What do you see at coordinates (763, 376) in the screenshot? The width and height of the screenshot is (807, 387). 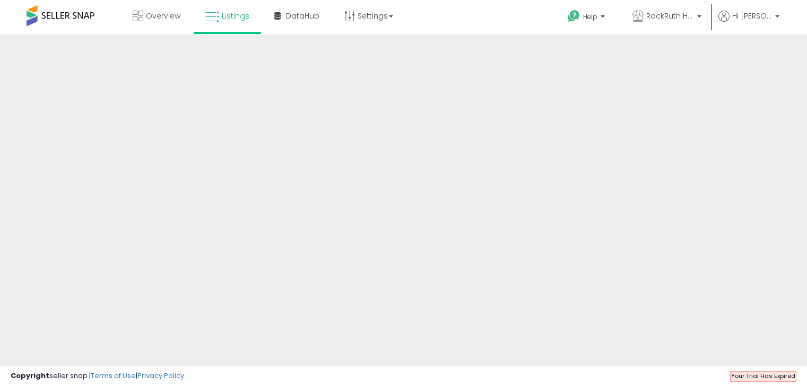 I see `span: Your Trial Has Expired` at bounding box center [763, 376].